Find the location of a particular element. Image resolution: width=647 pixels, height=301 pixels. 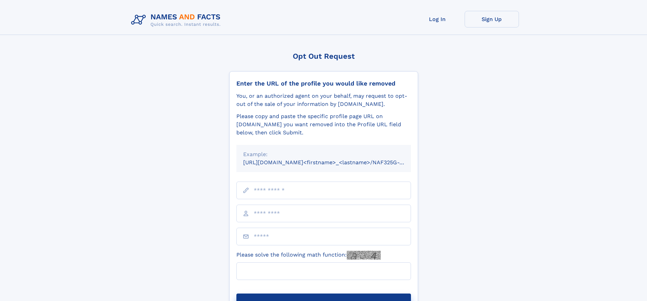

label: Please solve the following math function: is located at coordinates (308, 255).